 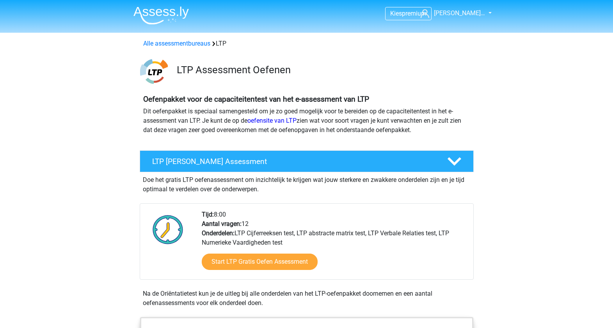 What do you see at coordinates (396, 13) in the screenshot?
I see `span: Kies` at bounding box center [396, 13].